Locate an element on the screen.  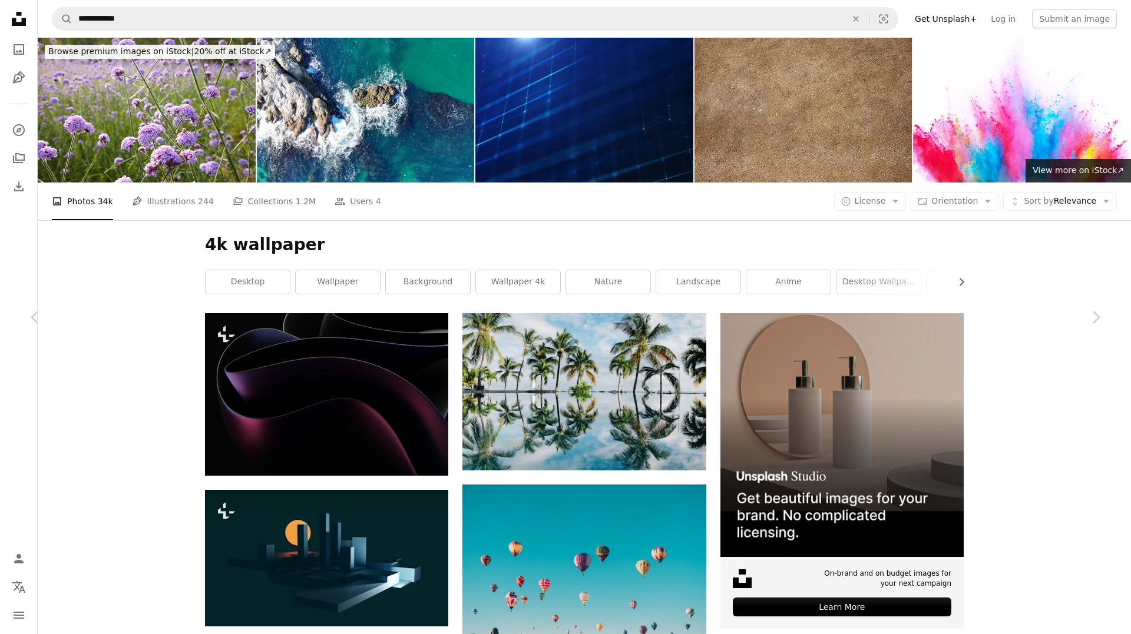
img: Where Sea Meets Stone: Aerial Shots of Waves Crashing with Power and Grace is located at coordinates (366, 110).